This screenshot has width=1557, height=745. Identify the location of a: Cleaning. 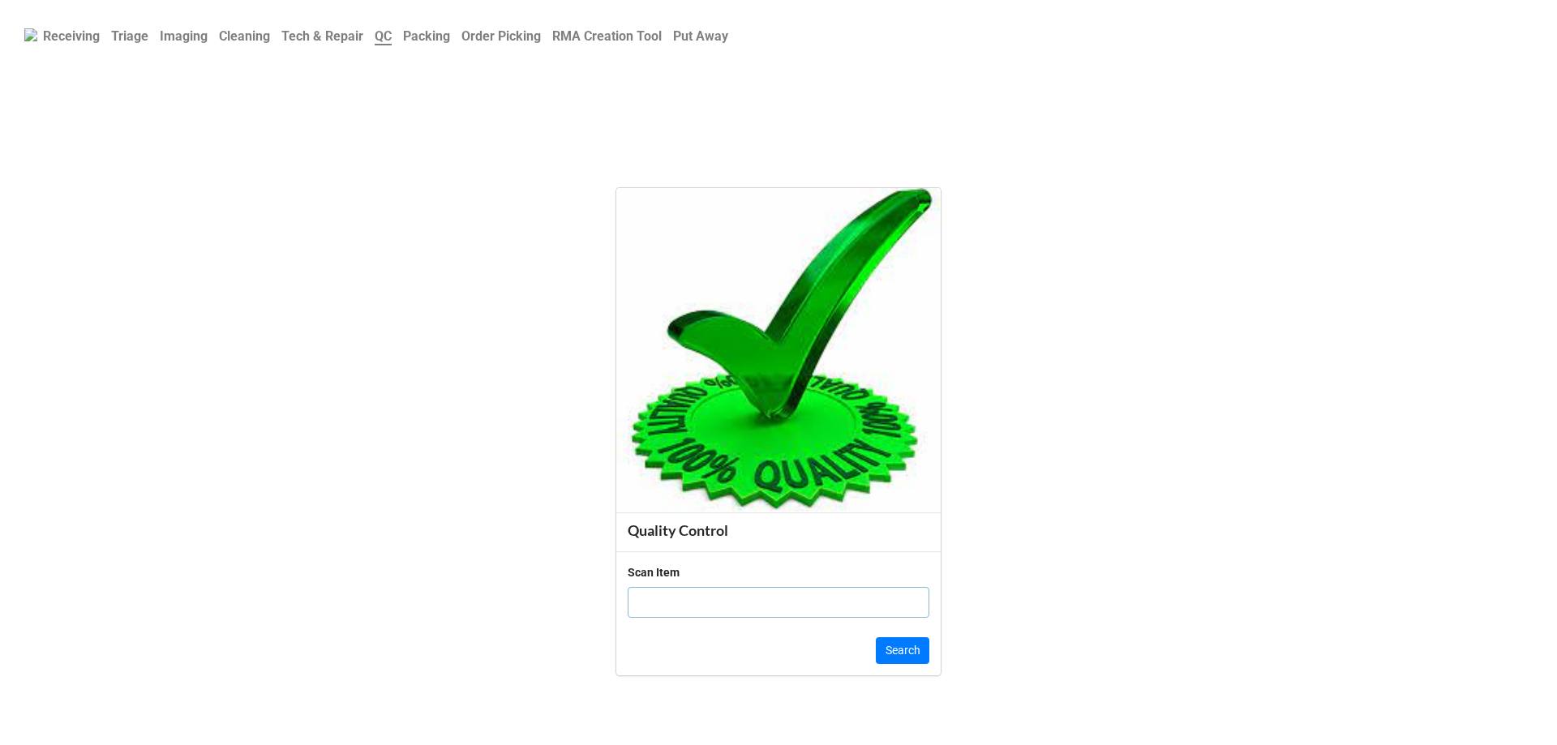
(244, 36).